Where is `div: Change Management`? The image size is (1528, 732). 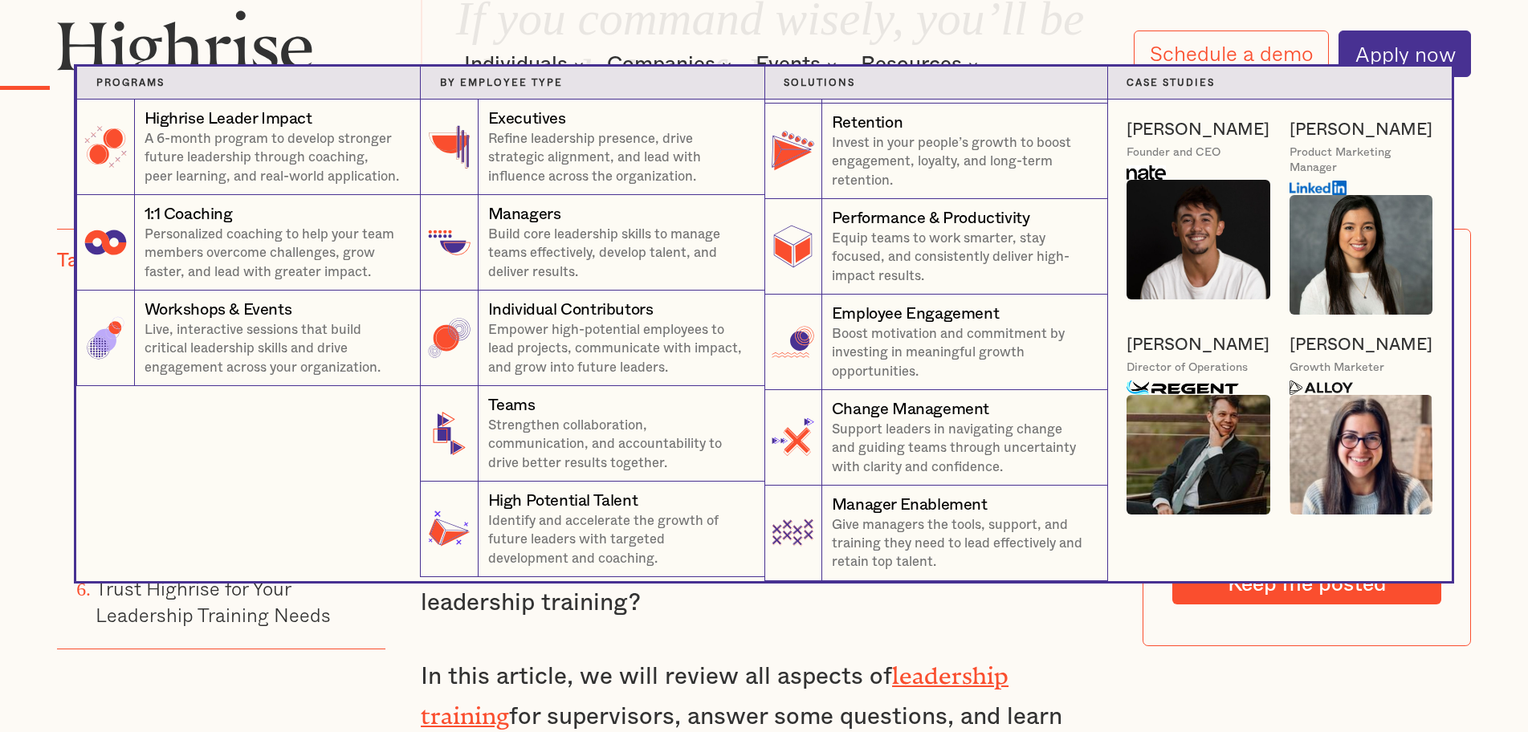 div: Change Management is located at coordinates (910, 409).